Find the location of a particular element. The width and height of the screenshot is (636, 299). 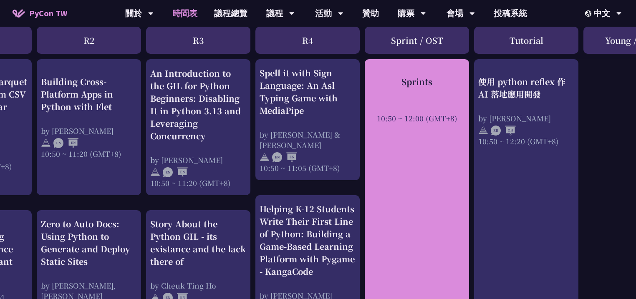

a: PyCon TW is located at coordinates (40, 13).